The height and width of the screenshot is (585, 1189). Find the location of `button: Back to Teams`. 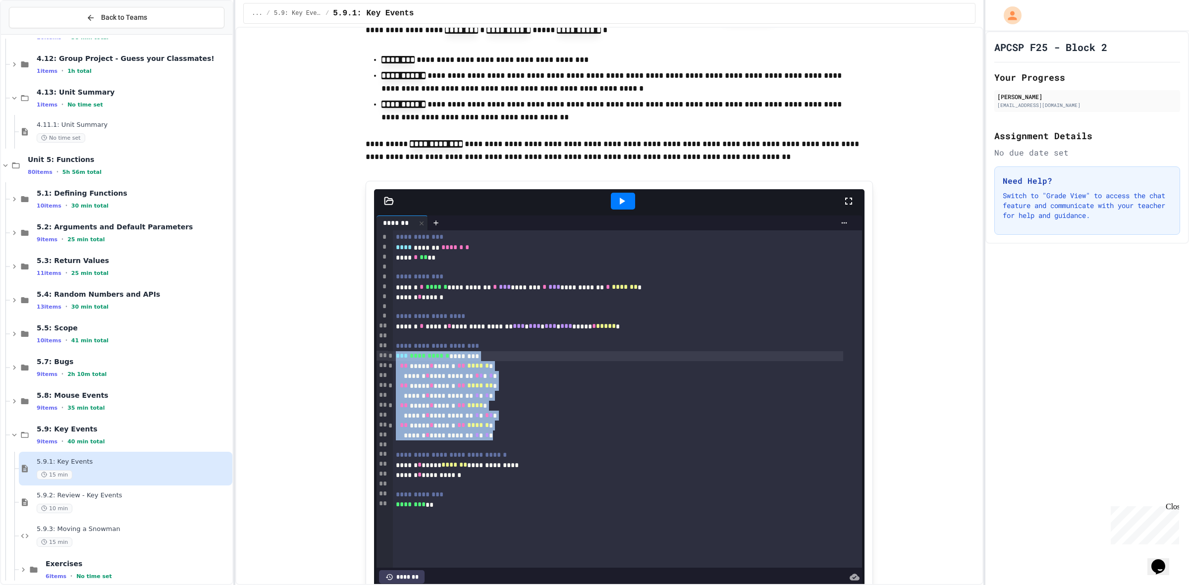

button: Back to Teams is located at coordinates (116, 17).